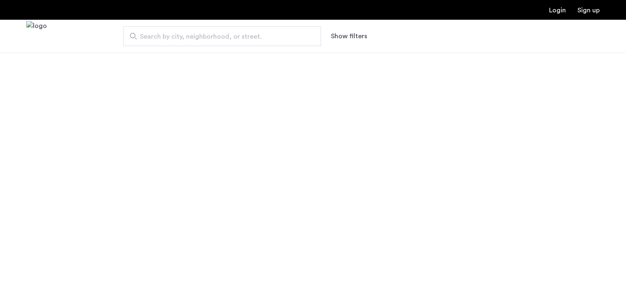  I want to click on span: Search by city, neighborhood, or street., so click(219, 37).